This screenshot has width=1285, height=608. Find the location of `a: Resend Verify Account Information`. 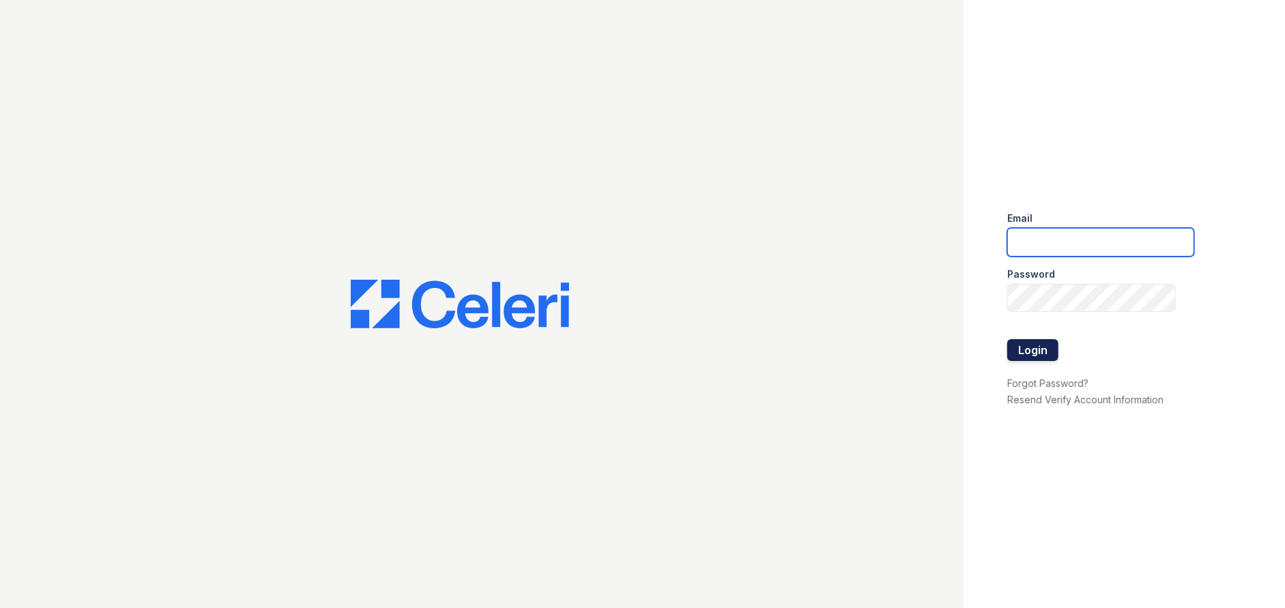

a: Resend Verify Account Information is located at coordinates (1085, 399).